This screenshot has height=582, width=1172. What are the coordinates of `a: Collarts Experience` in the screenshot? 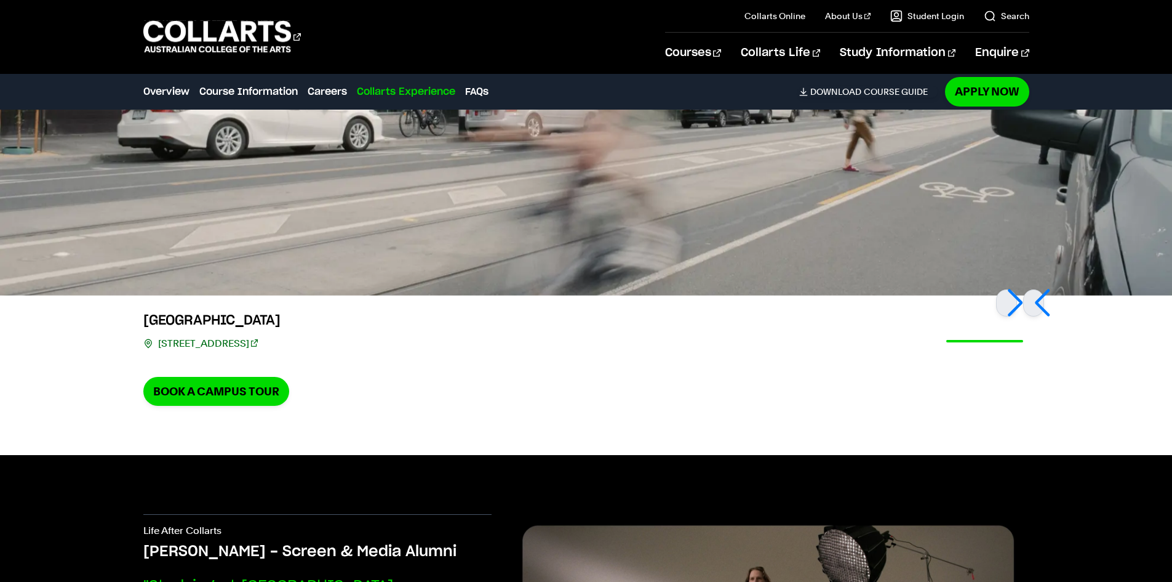 It's located at (406, 92).